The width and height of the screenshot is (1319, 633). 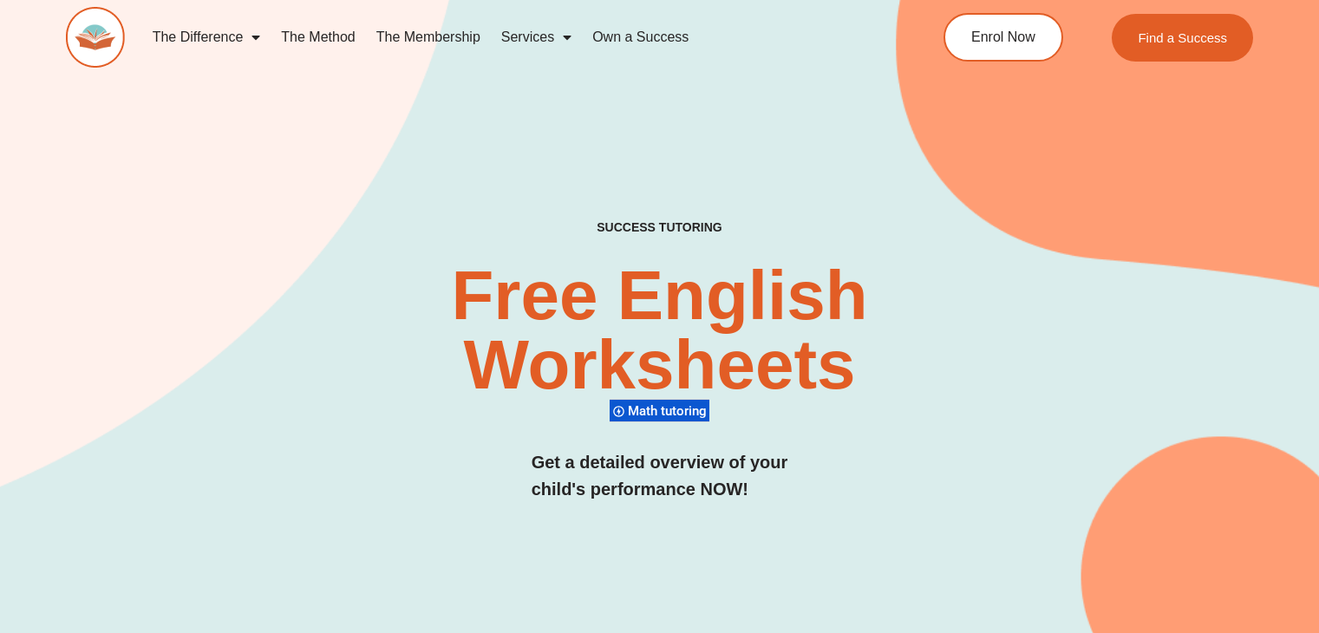 I want to click on span: Enrol Now, so click(x=1003, y=37).